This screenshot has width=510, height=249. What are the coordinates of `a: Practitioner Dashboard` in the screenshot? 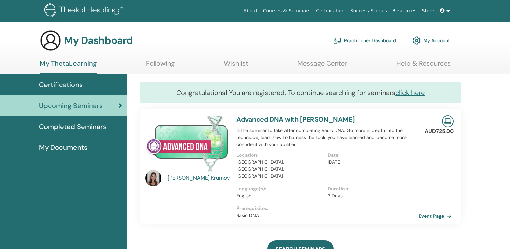 It's located at (365, 40).